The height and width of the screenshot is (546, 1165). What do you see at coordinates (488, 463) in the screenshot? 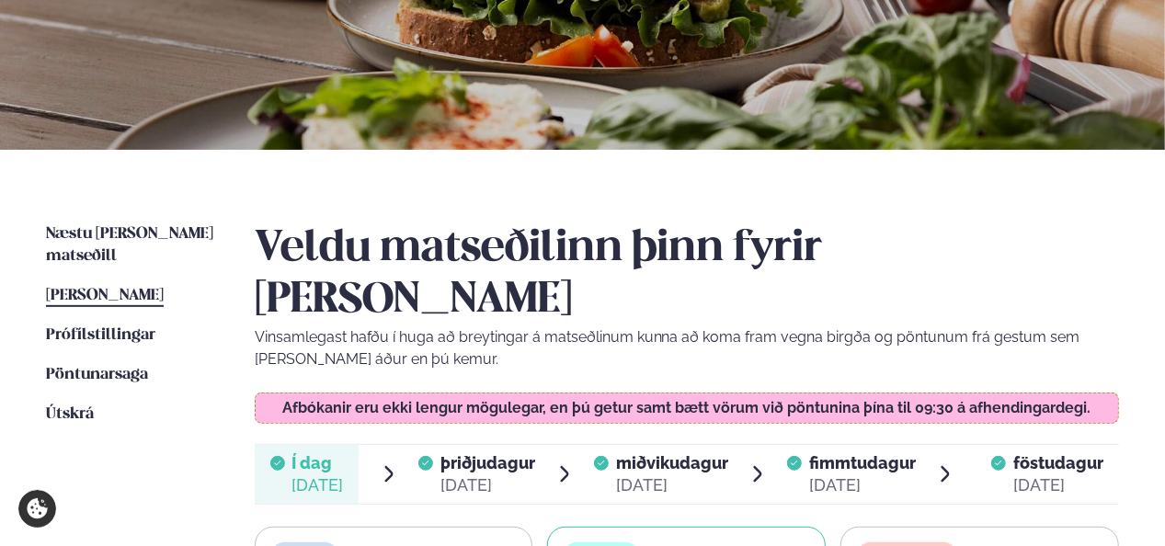
I see `span: þriðjudagur` at bounding box center [488, 463].